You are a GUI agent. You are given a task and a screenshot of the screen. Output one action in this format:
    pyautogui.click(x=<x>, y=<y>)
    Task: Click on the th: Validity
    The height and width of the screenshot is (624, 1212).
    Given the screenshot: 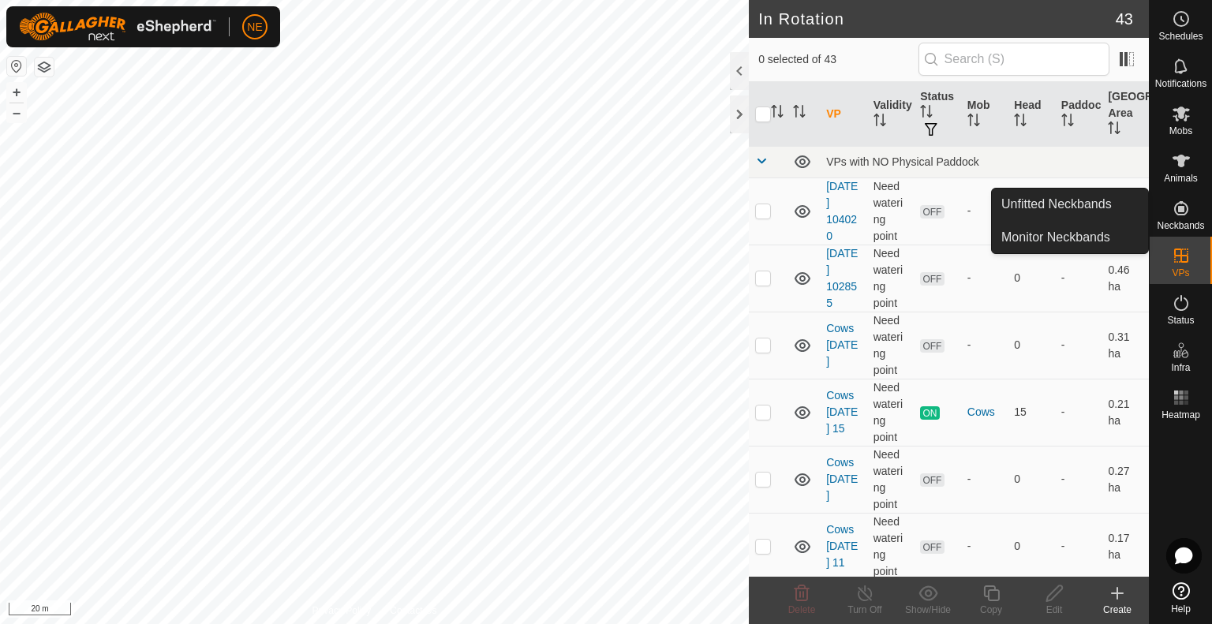 What is the action you would take?
    pyautogui.click(x=891, y=114)
    